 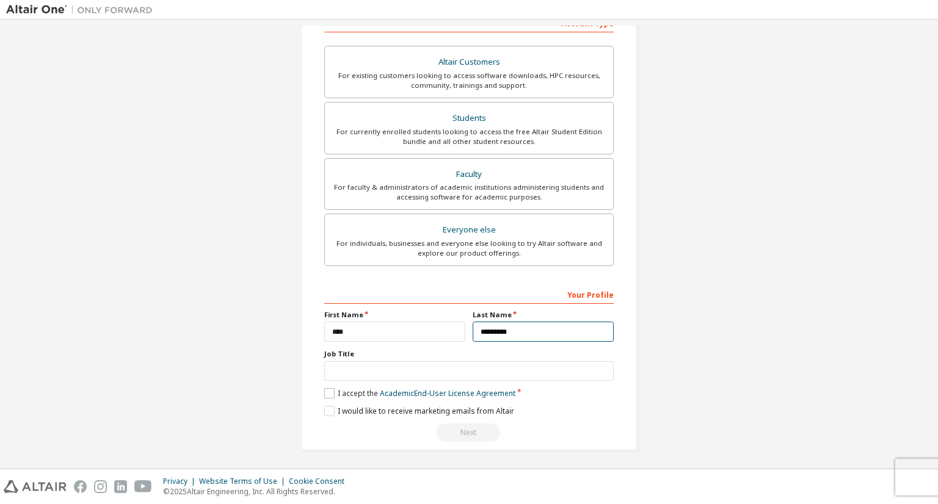 What do you see at coordinates (181, 482) in the screenshot?
I see `div: Privacy` at bounding box center [181, 482].